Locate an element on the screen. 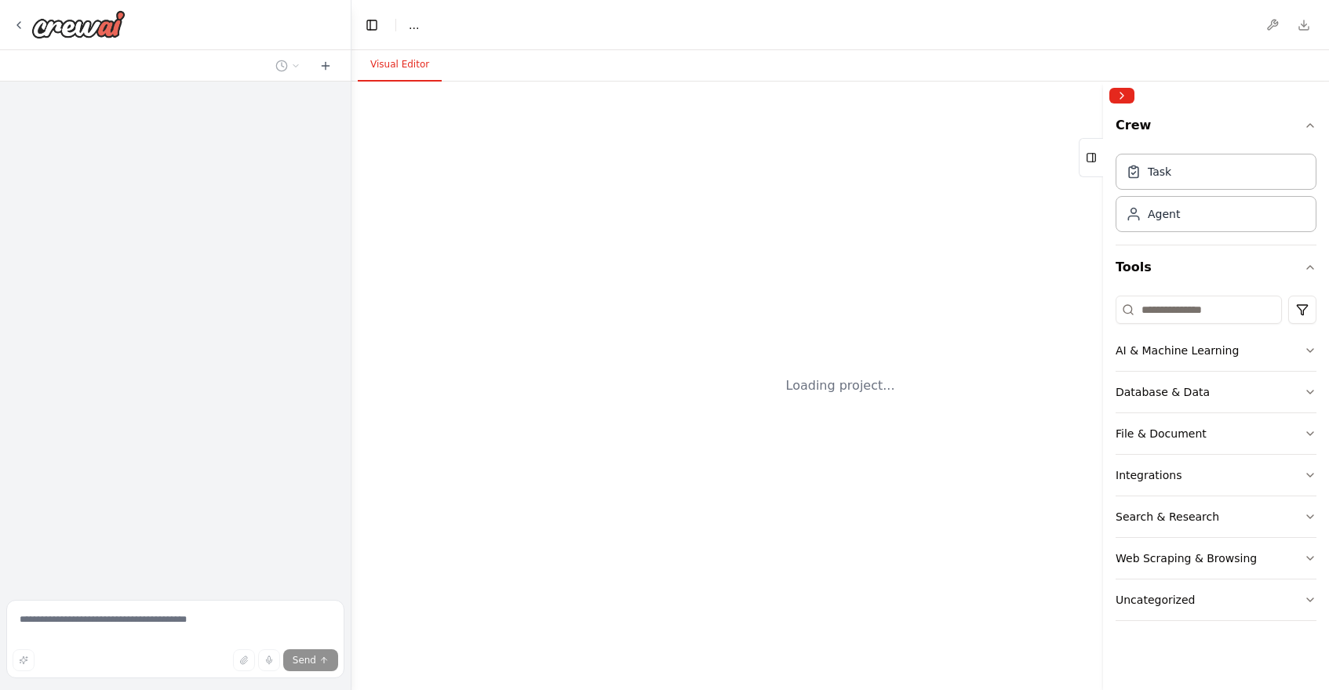  button: AI & Machine Learning is located at coordinates (1216, 351).